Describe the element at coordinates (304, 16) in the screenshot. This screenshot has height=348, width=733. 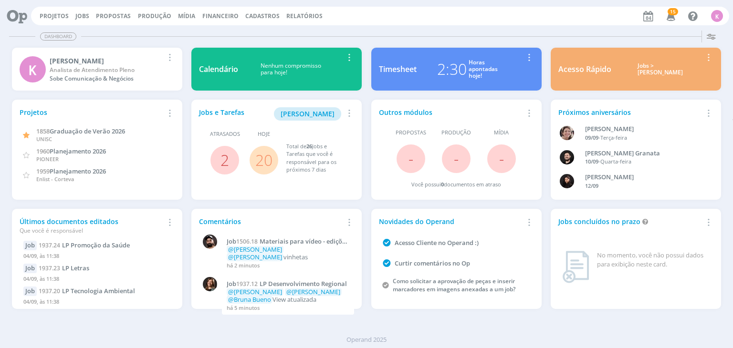
I see `a: Relatórios` at that location.